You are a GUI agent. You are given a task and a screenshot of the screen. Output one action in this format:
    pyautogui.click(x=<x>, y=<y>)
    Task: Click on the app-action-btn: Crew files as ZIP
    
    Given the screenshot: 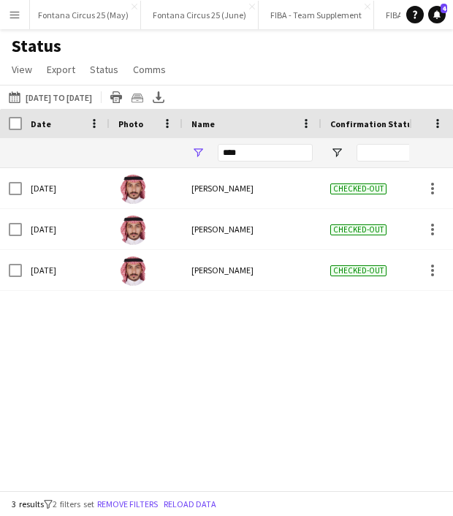 What is the action you would take?
    pyautogui.click(x=137, y=97)
    